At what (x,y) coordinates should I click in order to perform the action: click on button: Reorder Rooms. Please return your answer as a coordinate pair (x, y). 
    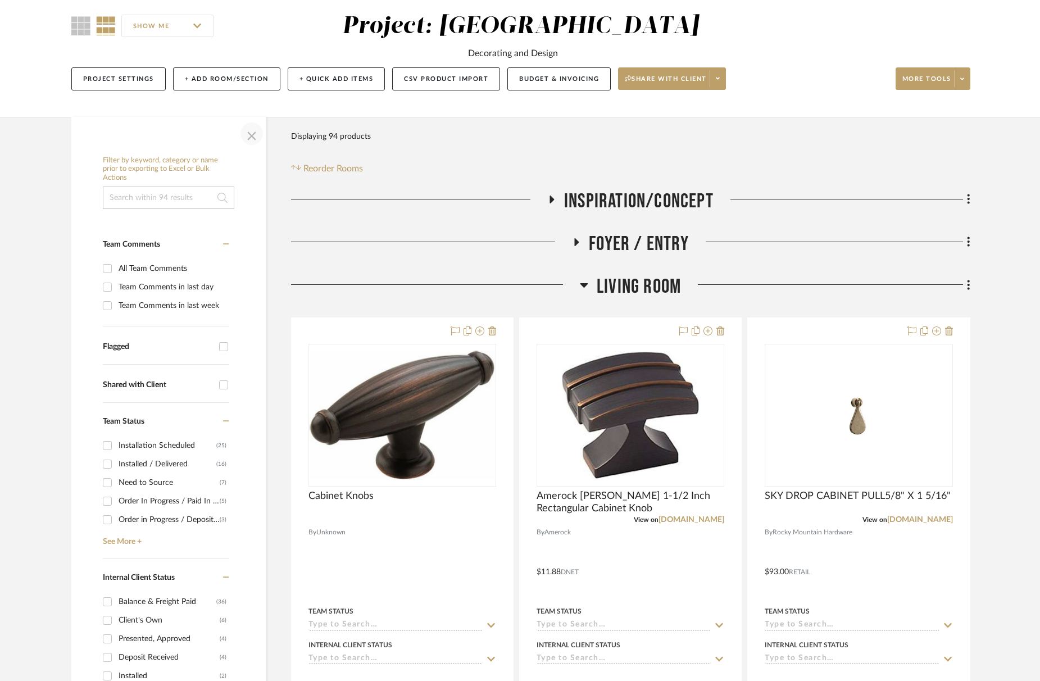
    Looking at the image, I should click on (327, 169).